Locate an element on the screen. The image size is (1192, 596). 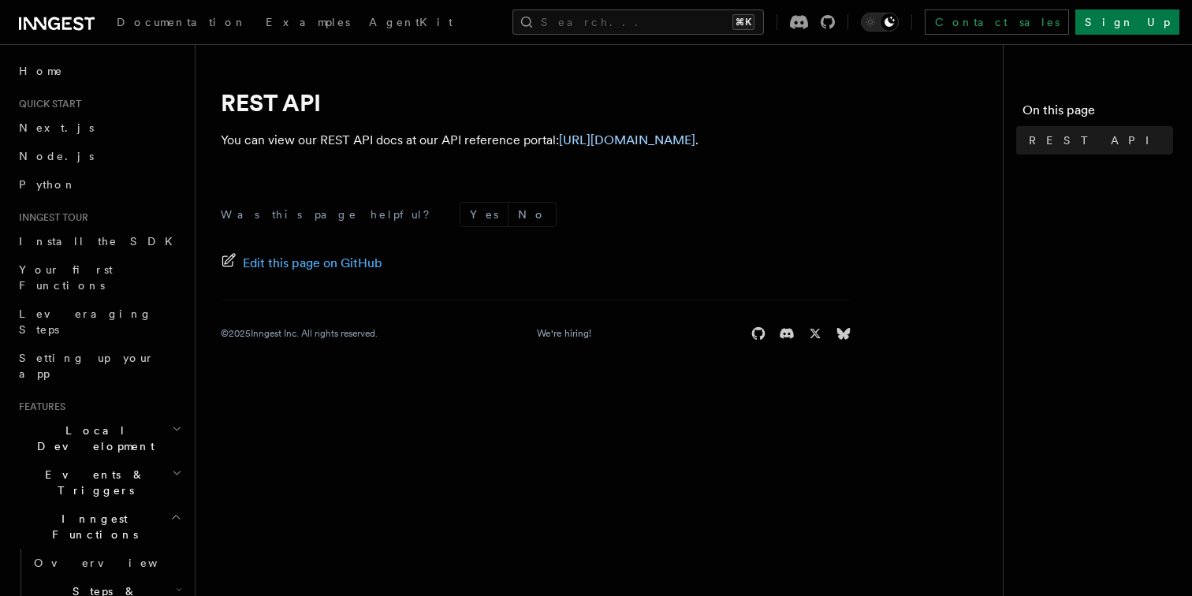
span: Setting up your app is located at coordinates (87, 366).